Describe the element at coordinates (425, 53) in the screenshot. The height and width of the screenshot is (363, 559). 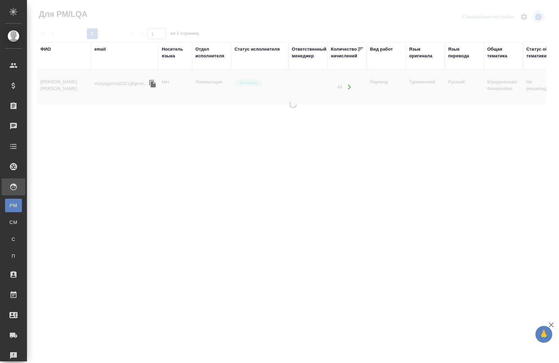
I see `div: Язык оригинала` at that location.